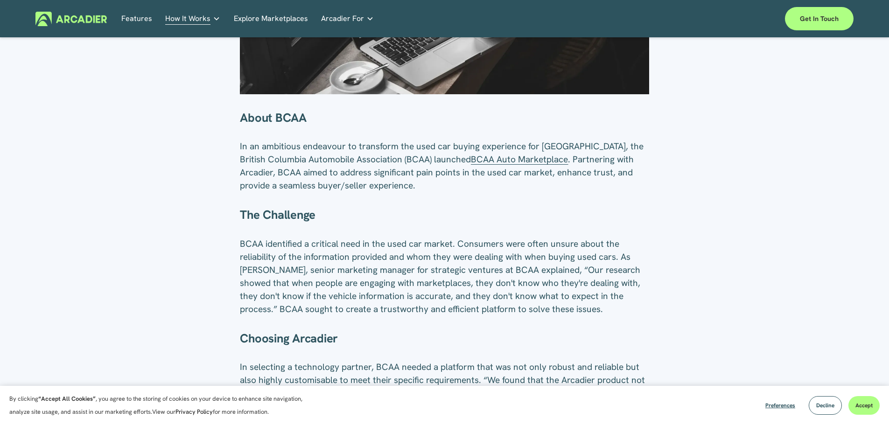 Image resolution: width=889 pixels, height=425 pixels. Describe the element at coordinates (71, 19) in the screenshot. I see `img: Arcadier` at that location.